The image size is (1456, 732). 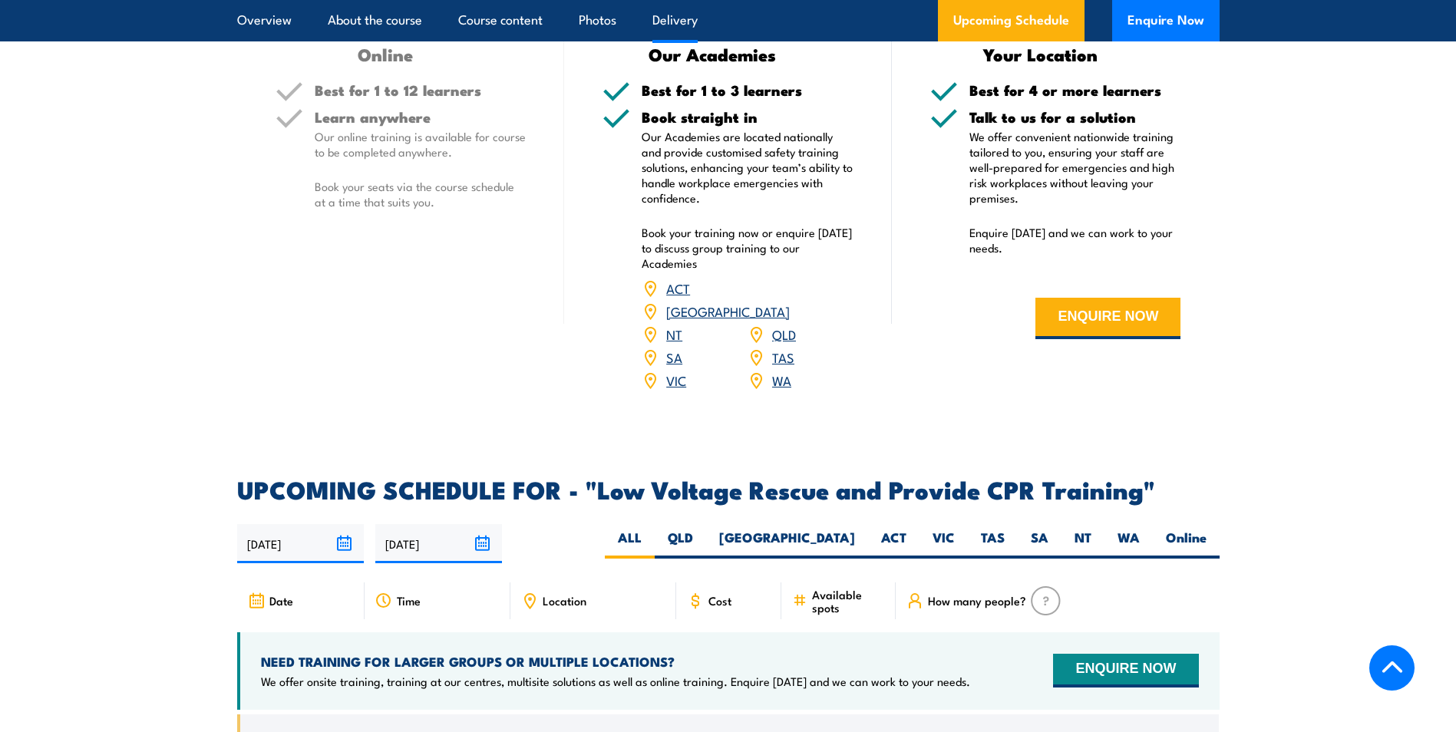 What do you see at coordinates (1040, 54) in the screenshot?
I see `h3: Your Location` at bounding box center [1040, 54].